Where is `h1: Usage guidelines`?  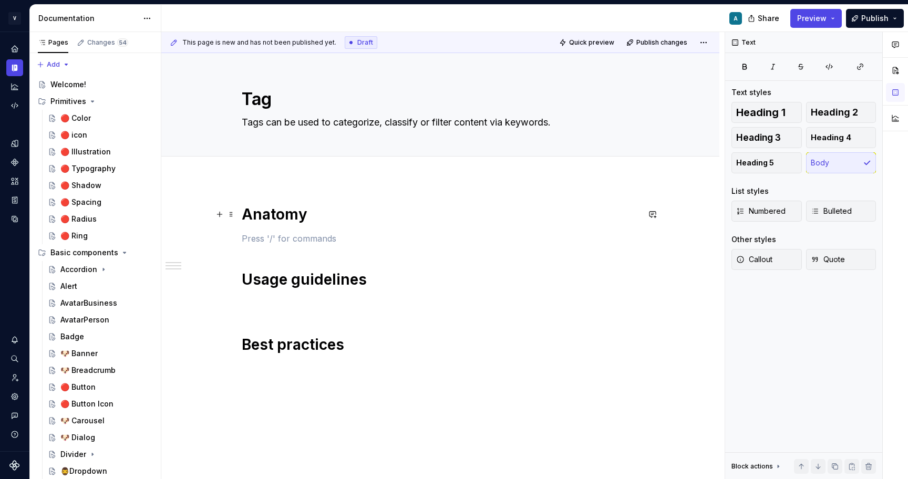
h1: Usage guidelines is located at coordinates (440, 279).